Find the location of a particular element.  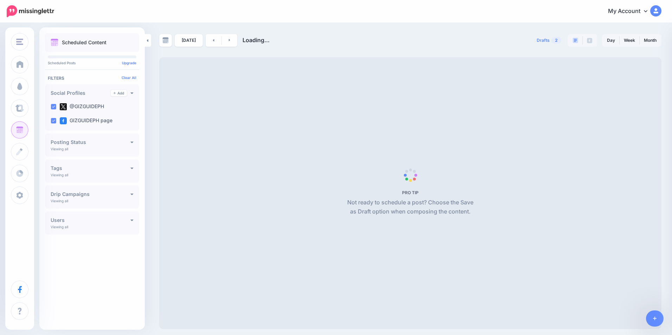

label: GIZGUIDEPH page is located at coordinates (86, 121).